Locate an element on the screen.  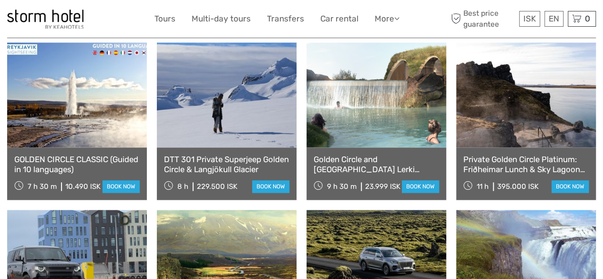
span: Best price guarantee is located at coordinates (483, 19).